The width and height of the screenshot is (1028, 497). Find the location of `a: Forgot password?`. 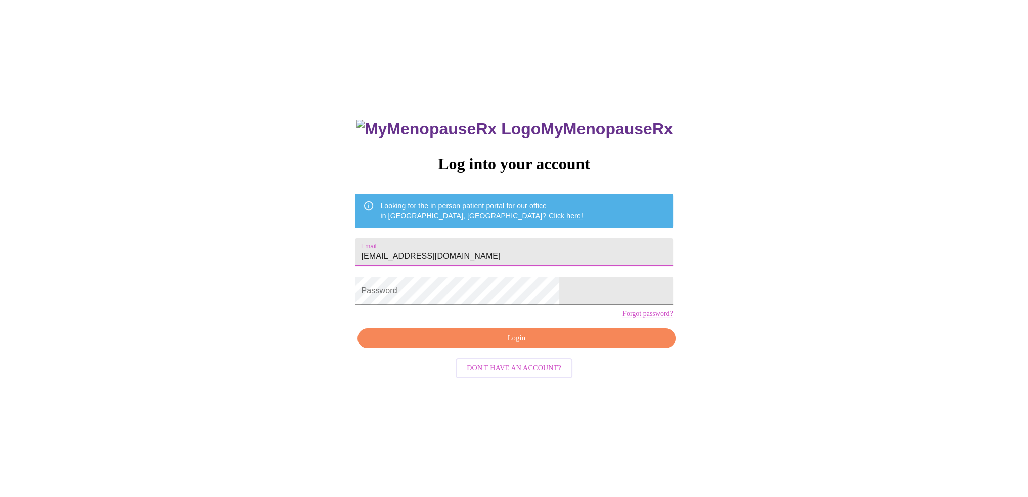

a: Forgot password? is located at coordinates (648, 314).